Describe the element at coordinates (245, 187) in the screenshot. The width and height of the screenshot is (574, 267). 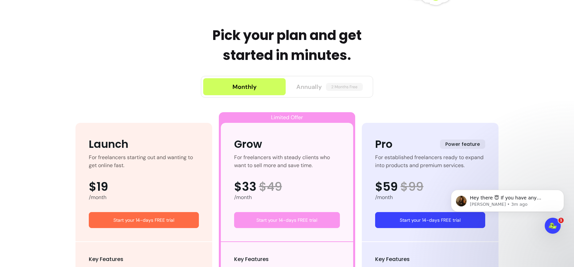
I see `span: $33` at that location.